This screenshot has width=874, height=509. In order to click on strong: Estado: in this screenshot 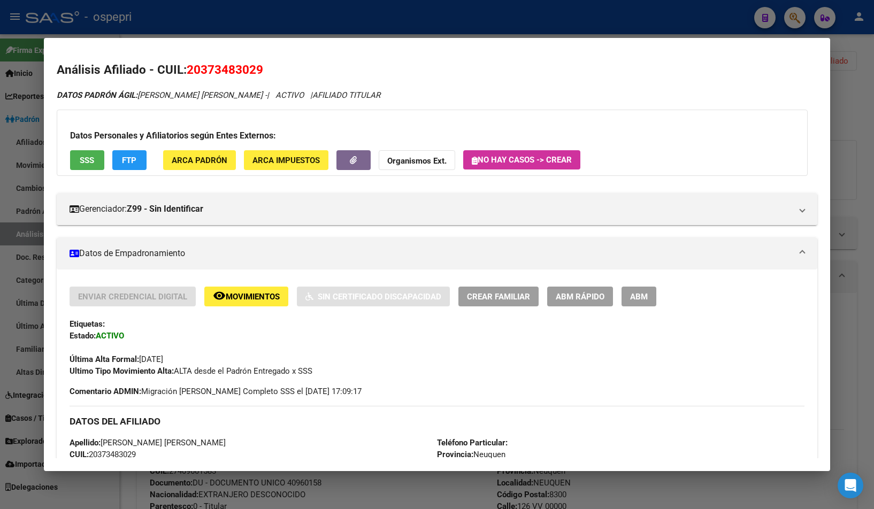, I will do `click(82, 336)`.